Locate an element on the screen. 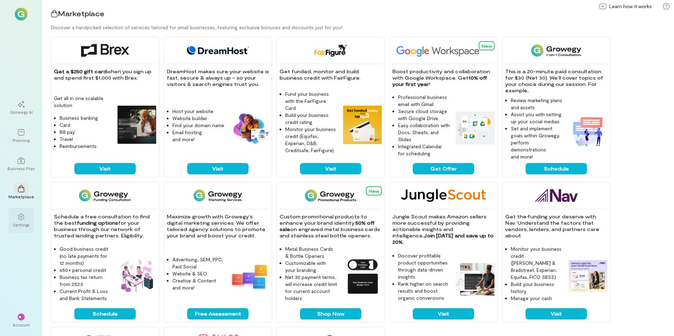 This screenshot has width=674, height=336. p: when you sign up and spend first $1,000 with Brex. is located at coordinates (105, 75).